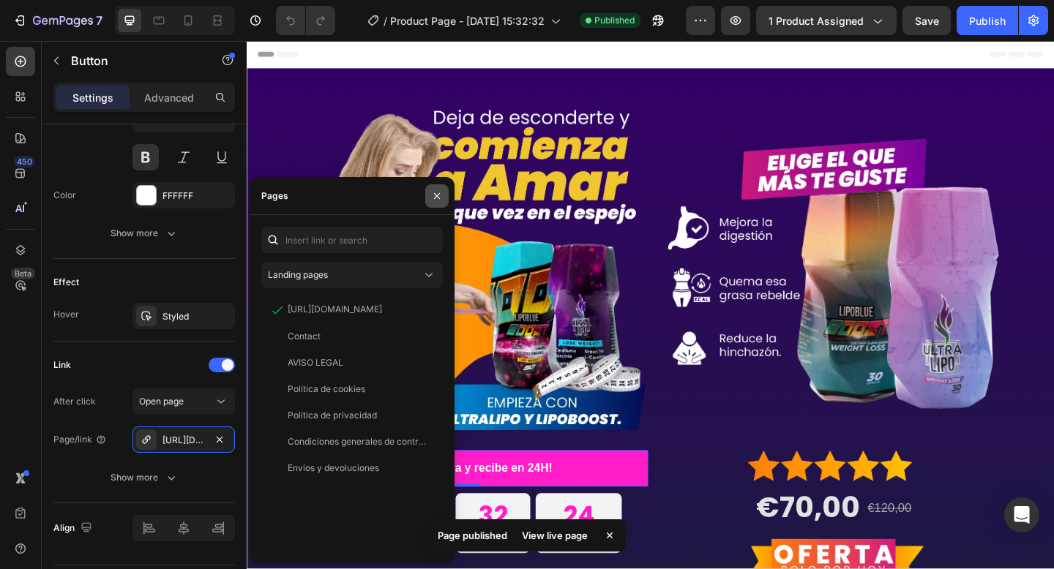 This screenshot has height=569, width=1054. I want to click on div: €70,00, so click(609, 508).